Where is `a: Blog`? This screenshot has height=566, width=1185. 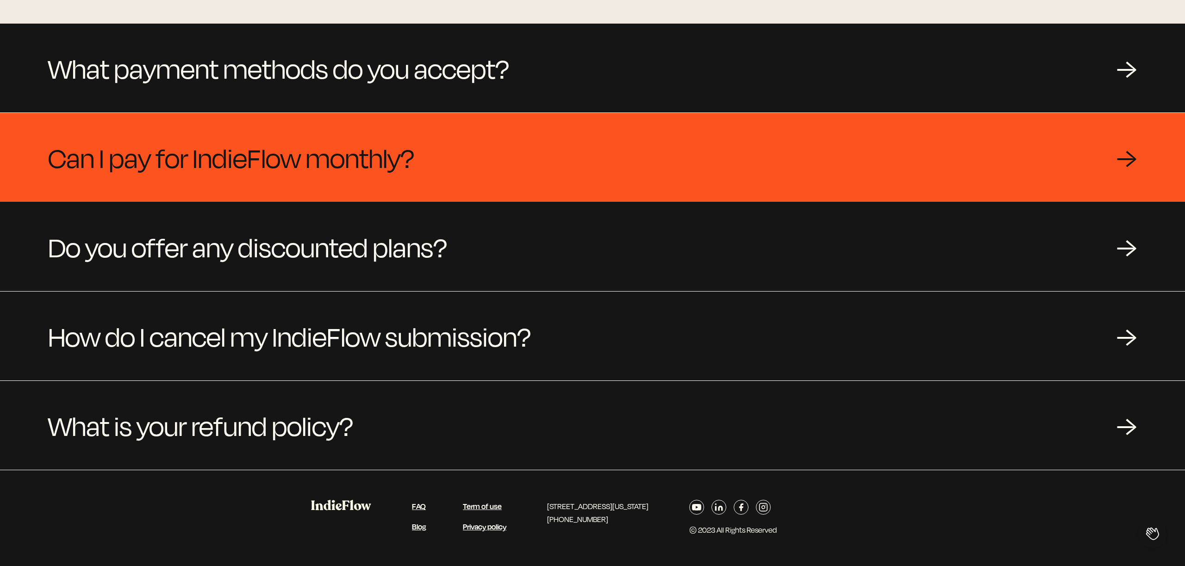
a: Blog is located at coordinates (419, 526).